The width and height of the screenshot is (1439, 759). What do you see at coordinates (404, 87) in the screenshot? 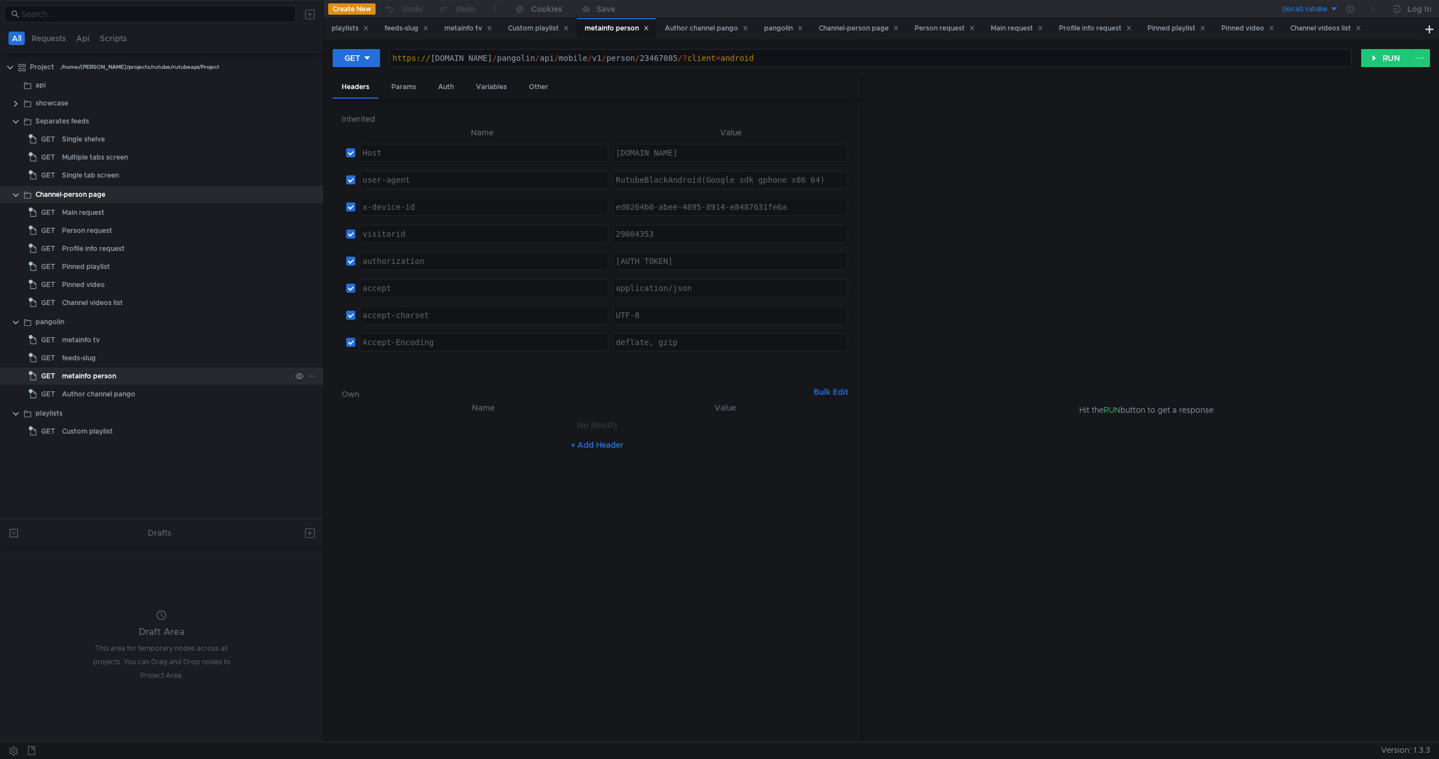
I see `div: Params` at bounding box center [404, 87].